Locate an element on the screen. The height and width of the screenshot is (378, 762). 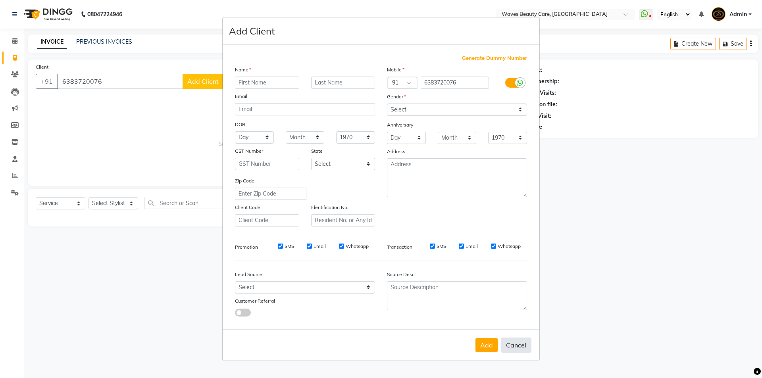
input: Mobile is located at coordinates (455, 83).